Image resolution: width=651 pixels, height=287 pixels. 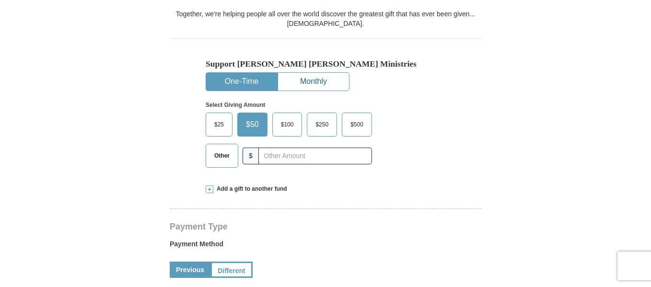 What do you see at coordinates (315, 156) in the screenshot?
I see `input: Other Amount` at bounding box center [315, 156].